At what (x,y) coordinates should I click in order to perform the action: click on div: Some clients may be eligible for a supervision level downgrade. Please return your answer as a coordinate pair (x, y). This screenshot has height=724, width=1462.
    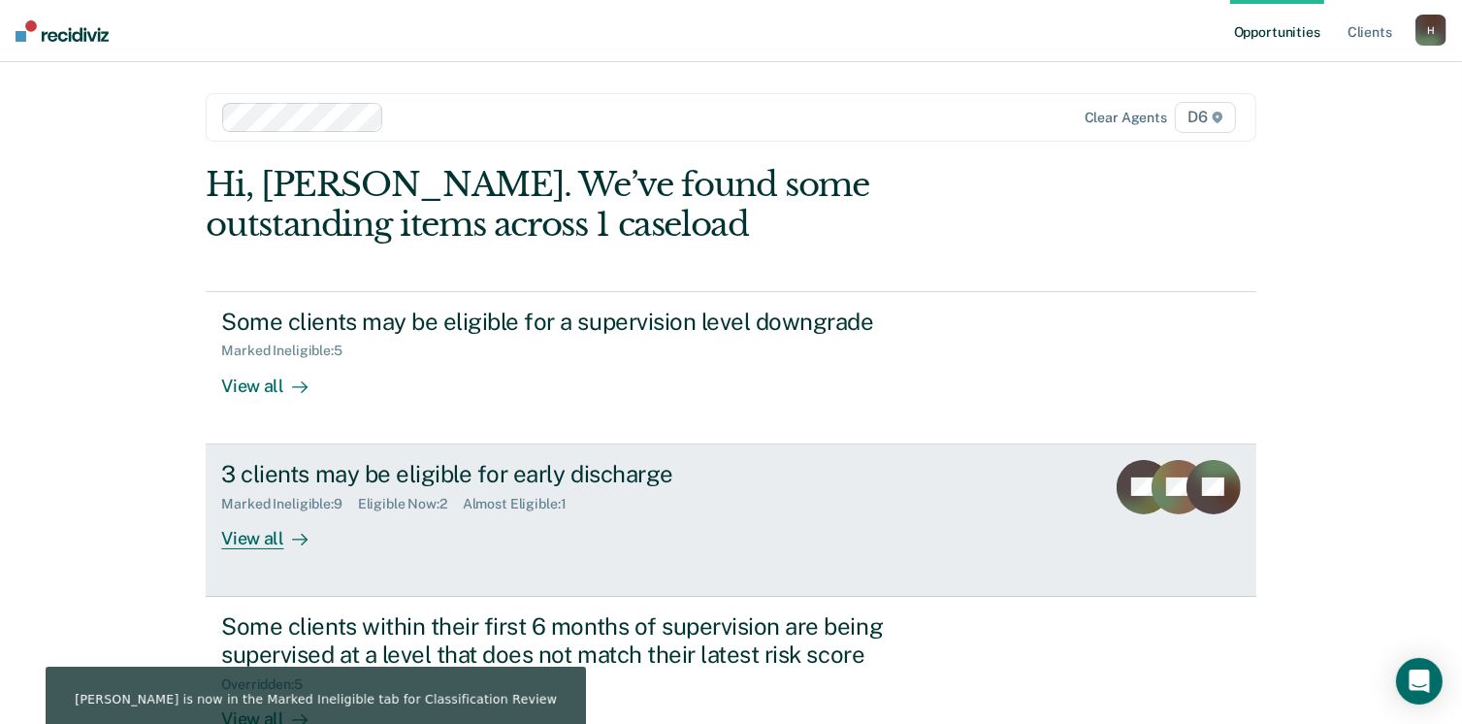
    Looking at the image, I should click on (562, 321).